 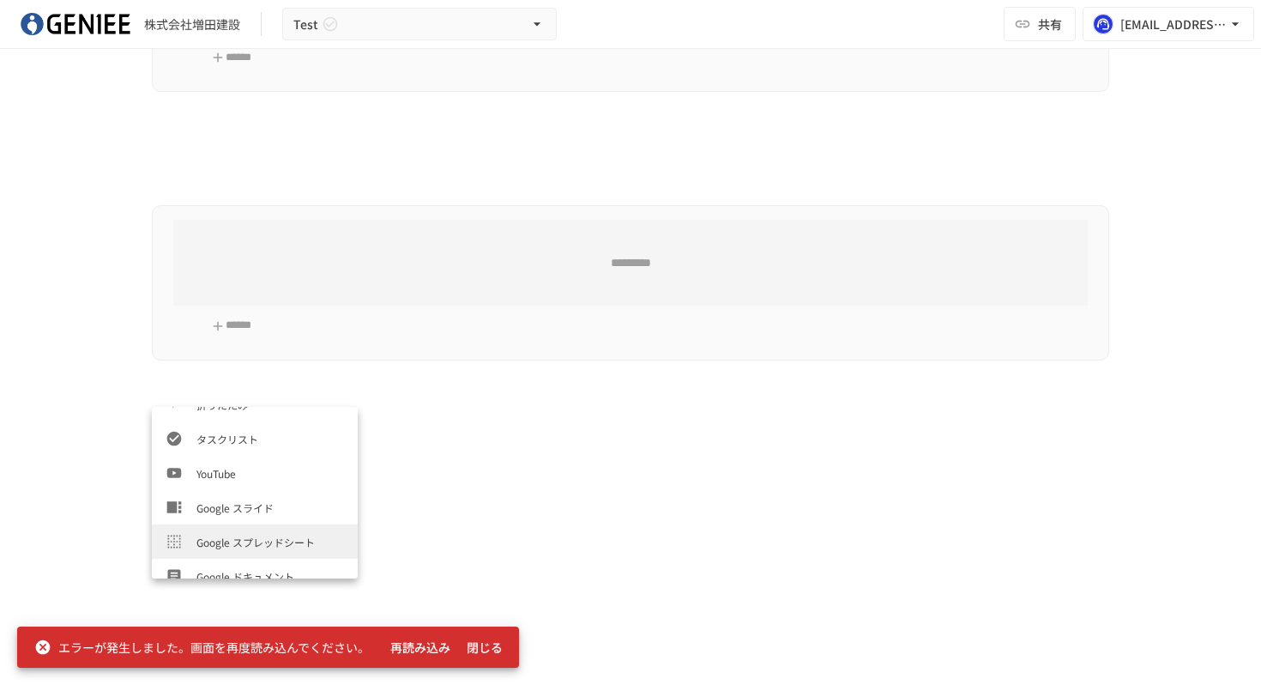 What do you see at coordinates (305, 24) in the screenshot?
I see `span: Test` at bounding box center [305, 24].